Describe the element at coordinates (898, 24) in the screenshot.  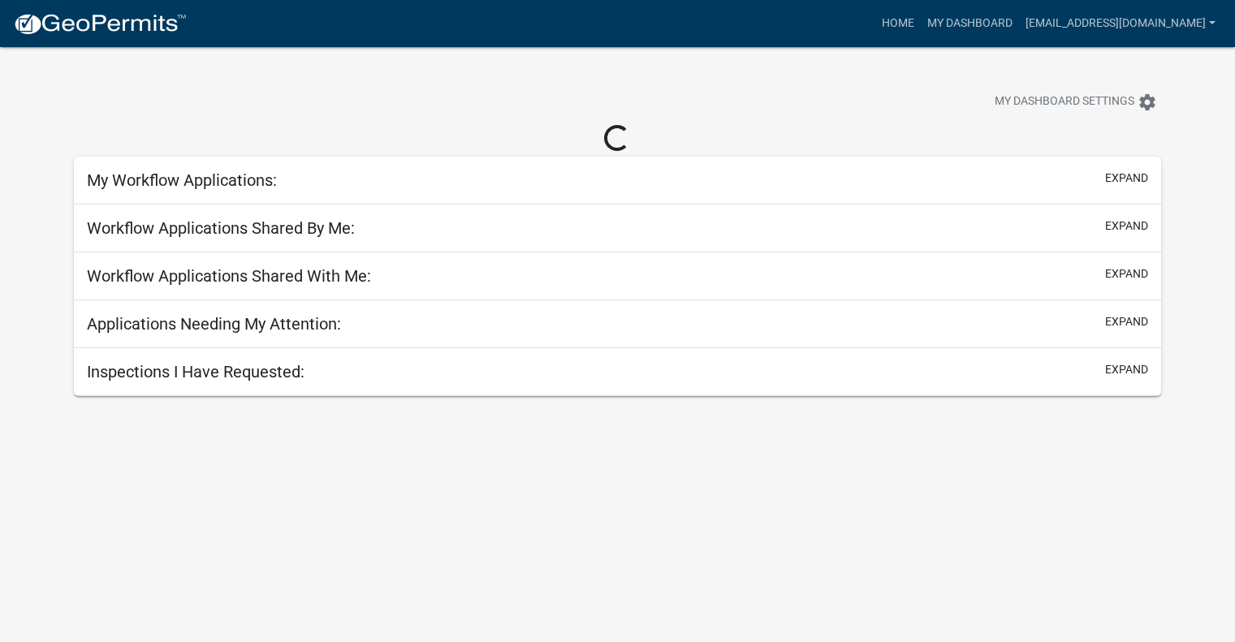
I see `a: Home` at that location.